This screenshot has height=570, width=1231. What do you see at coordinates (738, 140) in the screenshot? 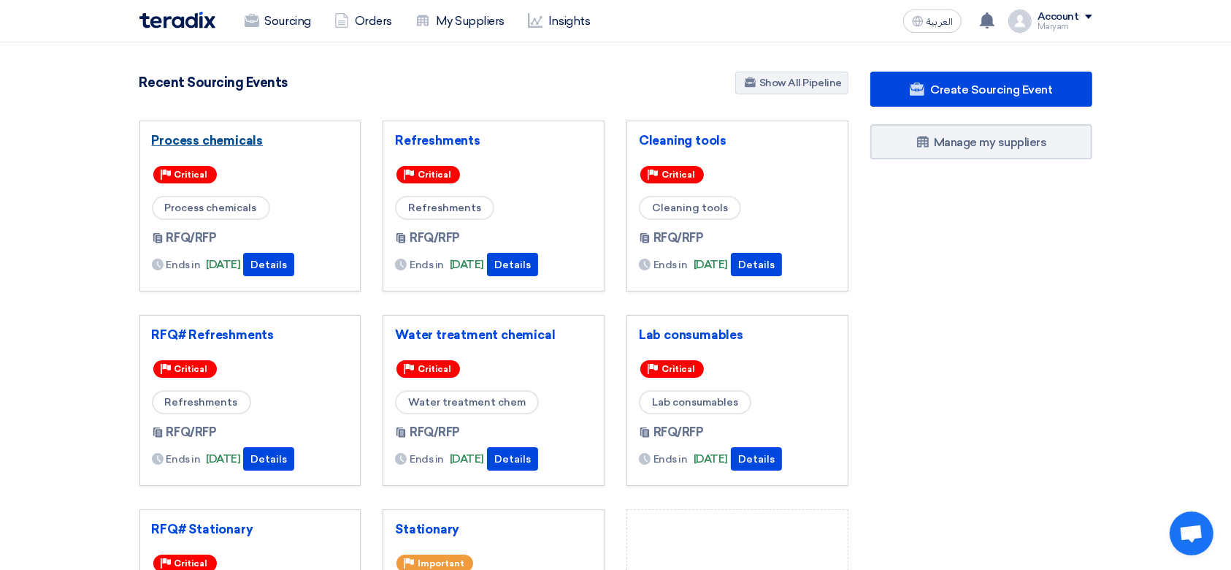
I see `a: Cleaning tools` at bounding box center [738, 140].